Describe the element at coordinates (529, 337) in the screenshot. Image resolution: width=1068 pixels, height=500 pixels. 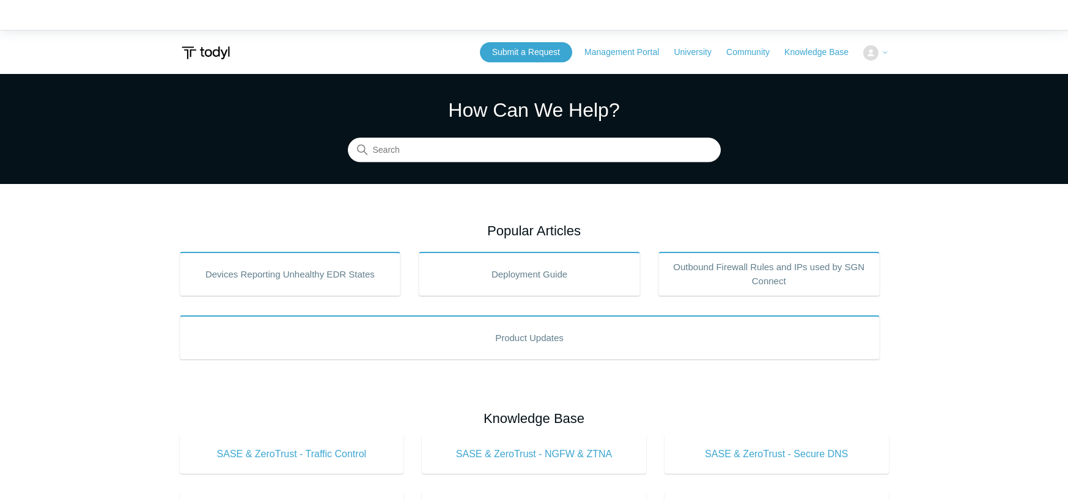
I see `a: Product Updates` at that location.